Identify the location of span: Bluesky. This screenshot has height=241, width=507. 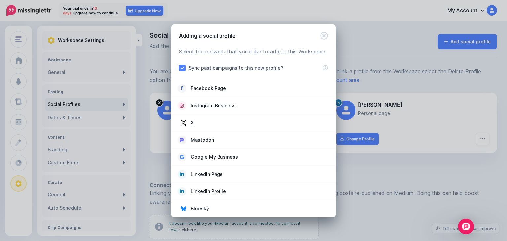
(200, 209).